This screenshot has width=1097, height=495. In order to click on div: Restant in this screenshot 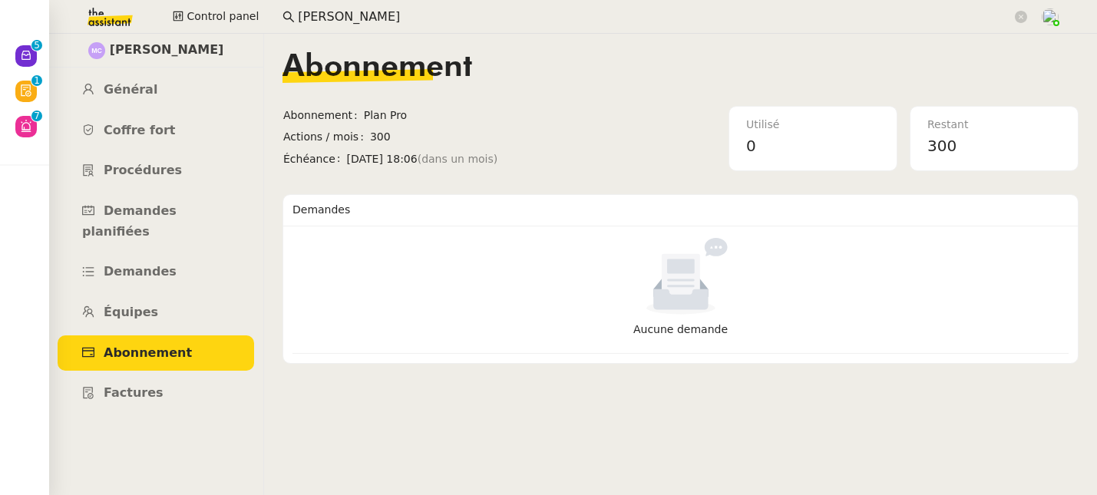, I will do `click(994, 124)`.